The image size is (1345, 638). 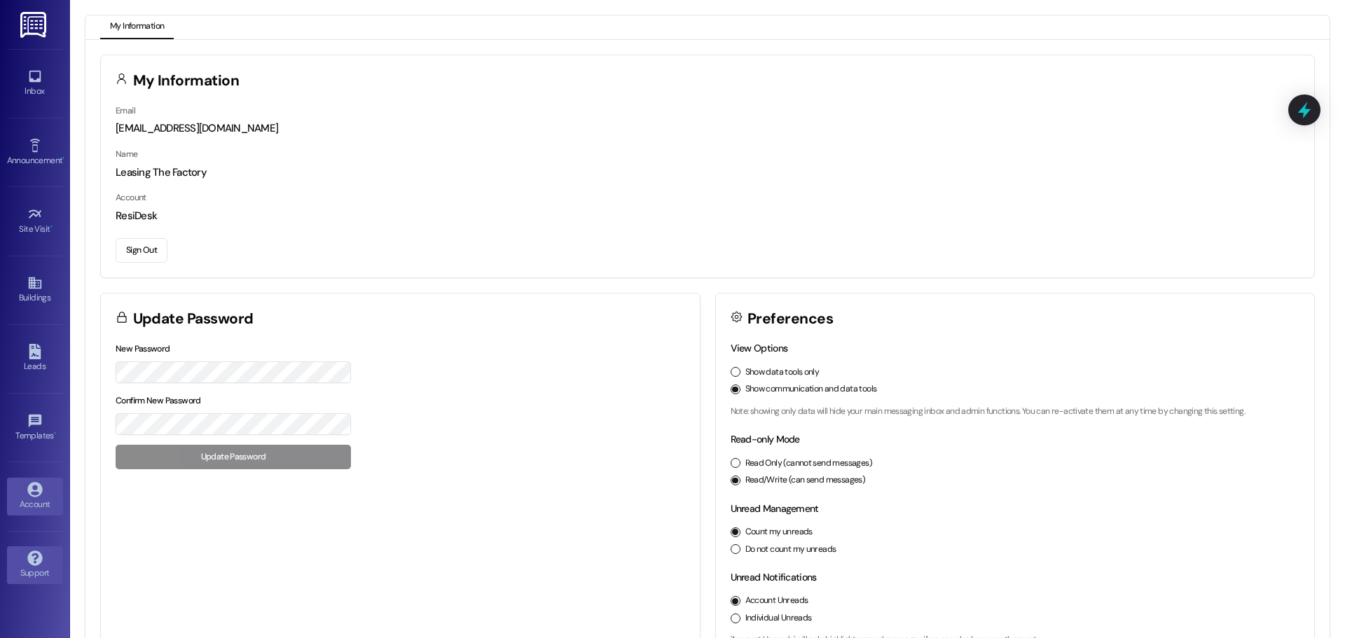 What do you see at coordinates (35, 221) in the screenshot?
I see `a: Site Visit •` at bounding box center [35, 221].